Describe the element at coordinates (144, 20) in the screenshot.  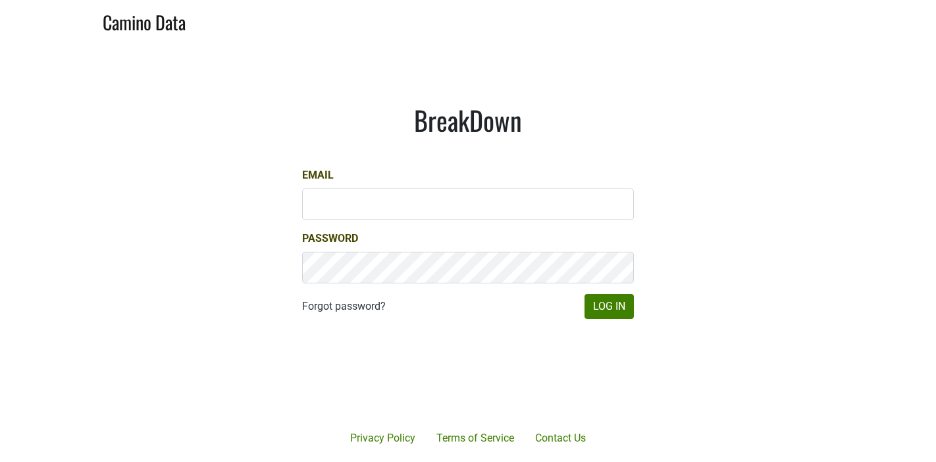
I see `a: Camino Data` at that location.